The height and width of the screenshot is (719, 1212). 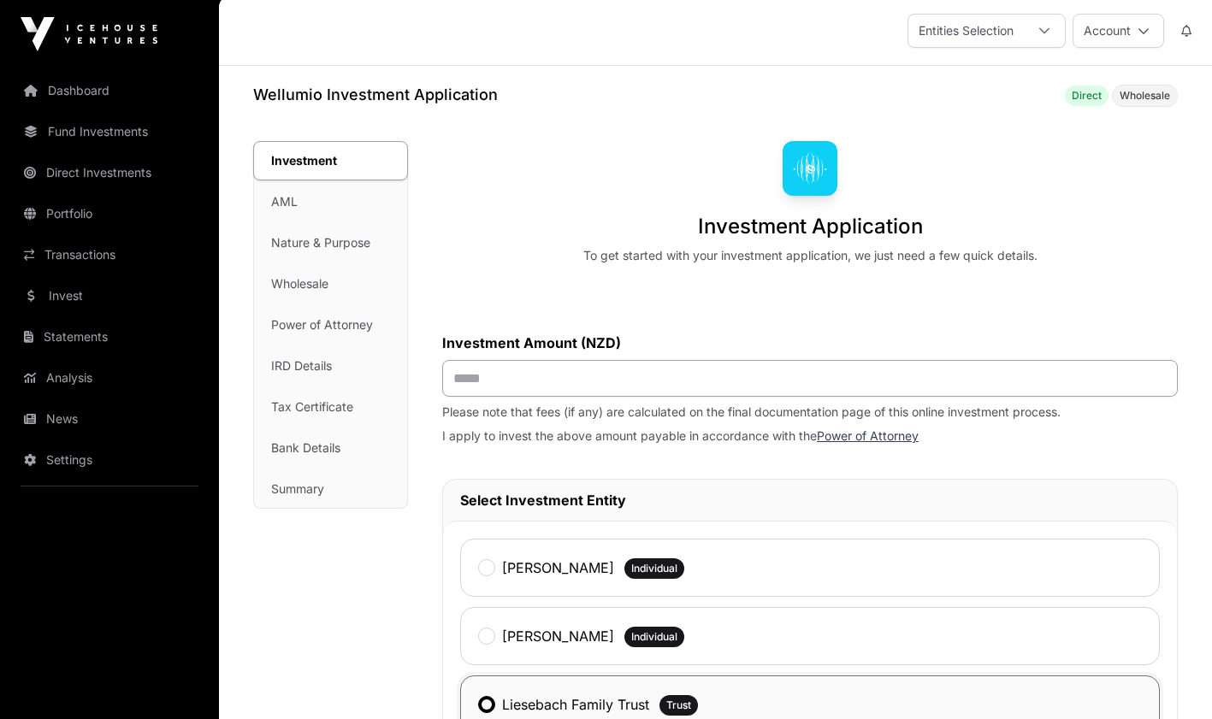 I want to click on div: Chat Widget, so click(x=1169, y=678).